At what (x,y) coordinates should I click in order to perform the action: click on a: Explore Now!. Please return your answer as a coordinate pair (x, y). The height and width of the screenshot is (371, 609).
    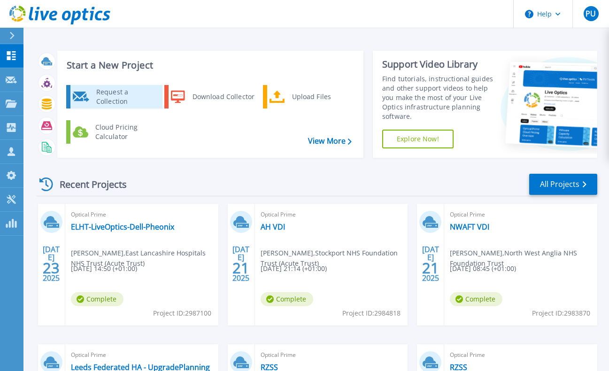
    Looking at the image, I should click on (418, 139).